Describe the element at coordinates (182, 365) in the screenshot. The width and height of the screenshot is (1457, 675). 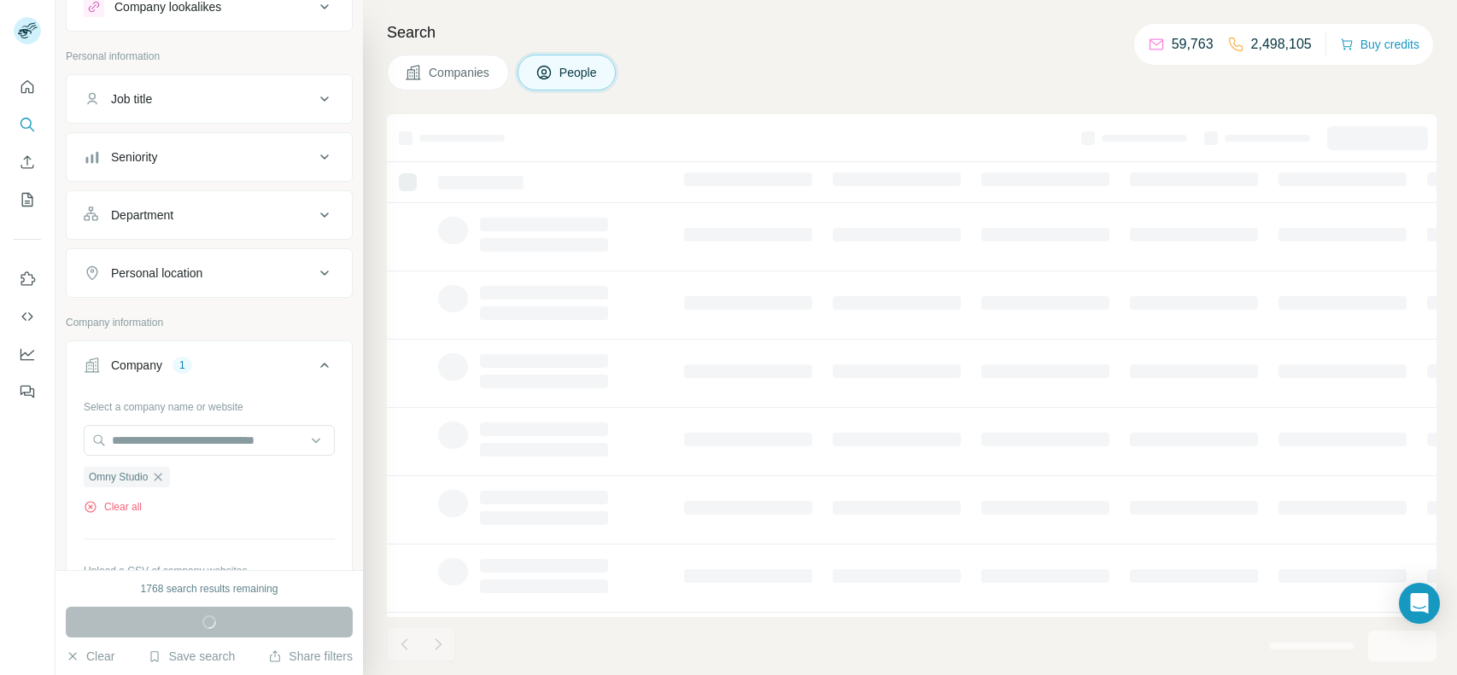
I see `div: 1` at that location.